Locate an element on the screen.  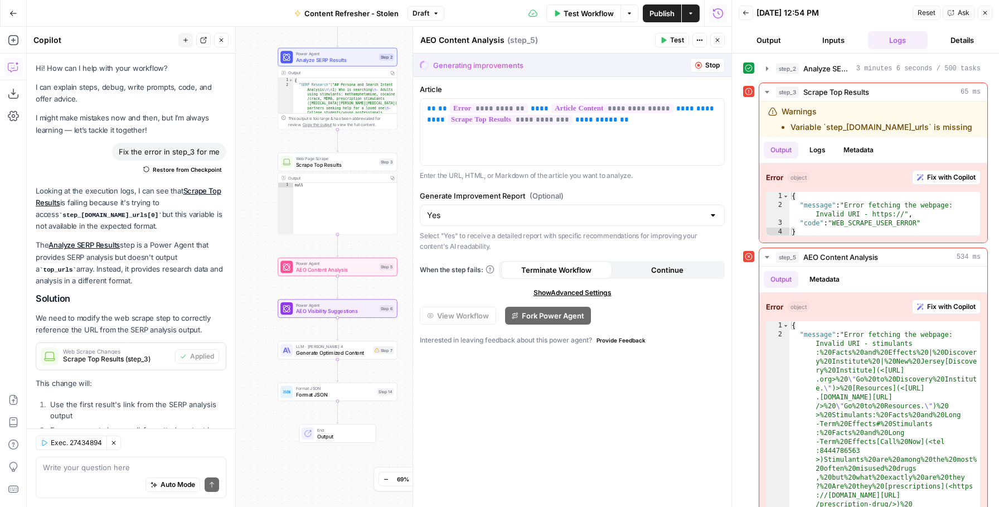
div: 2 is located at coordinates (778, 210).